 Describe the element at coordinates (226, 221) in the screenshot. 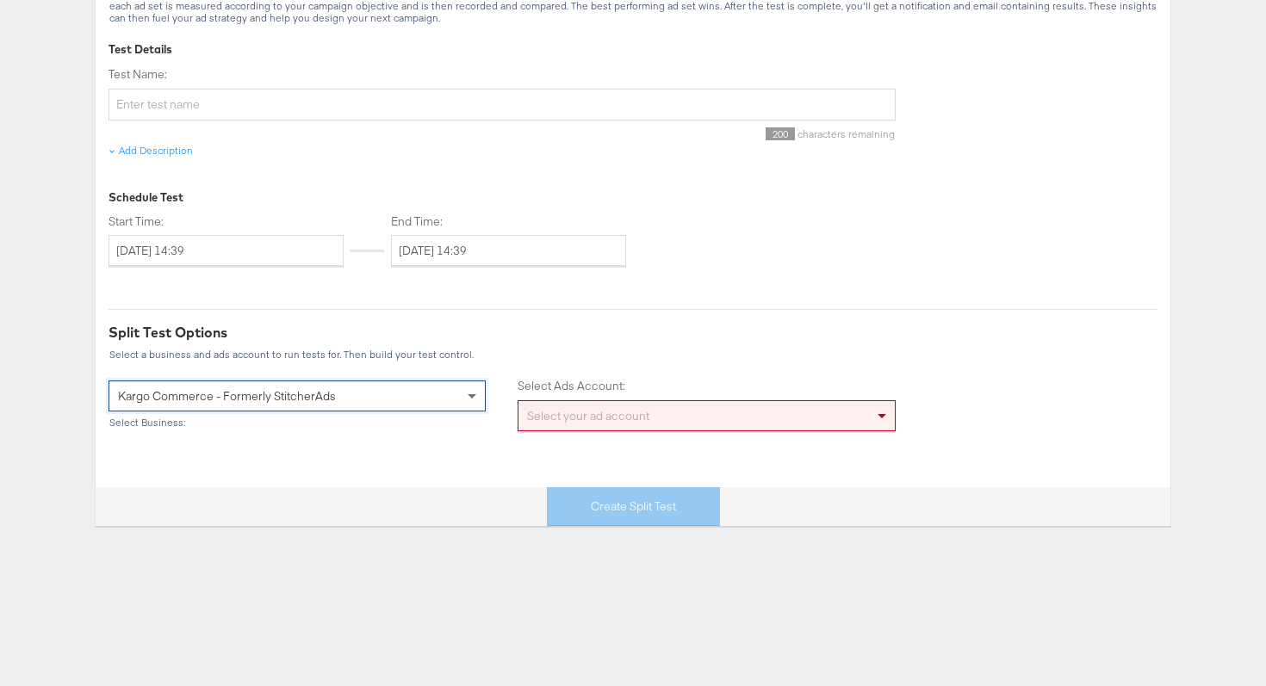

I see `label: Start Time:` at that location.